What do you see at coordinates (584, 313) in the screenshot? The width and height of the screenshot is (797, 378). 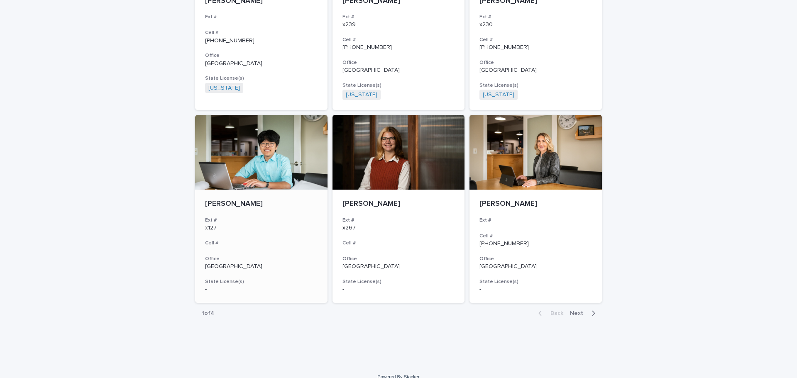 I see `button: Next` at bounding box center [584, 313].